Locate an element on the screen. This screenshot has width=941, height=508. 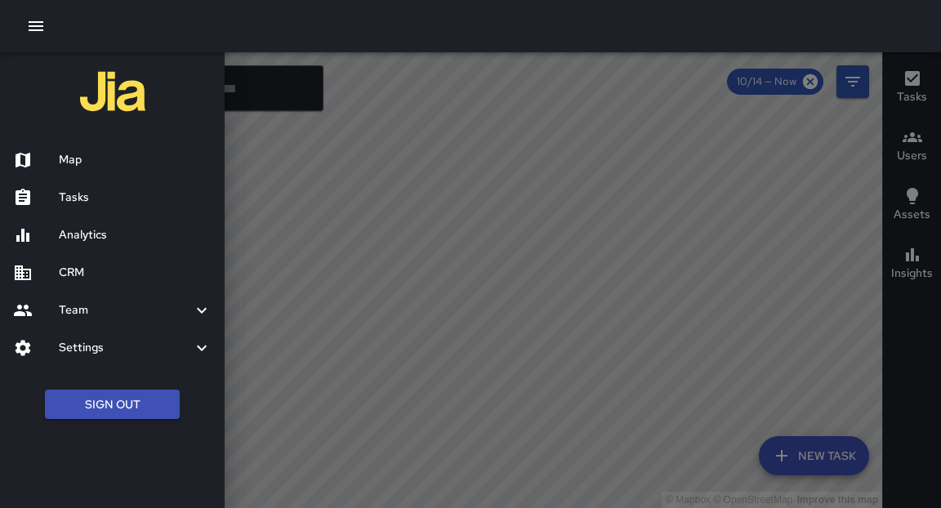
h6: Settings is located at coordinates (125, 348).